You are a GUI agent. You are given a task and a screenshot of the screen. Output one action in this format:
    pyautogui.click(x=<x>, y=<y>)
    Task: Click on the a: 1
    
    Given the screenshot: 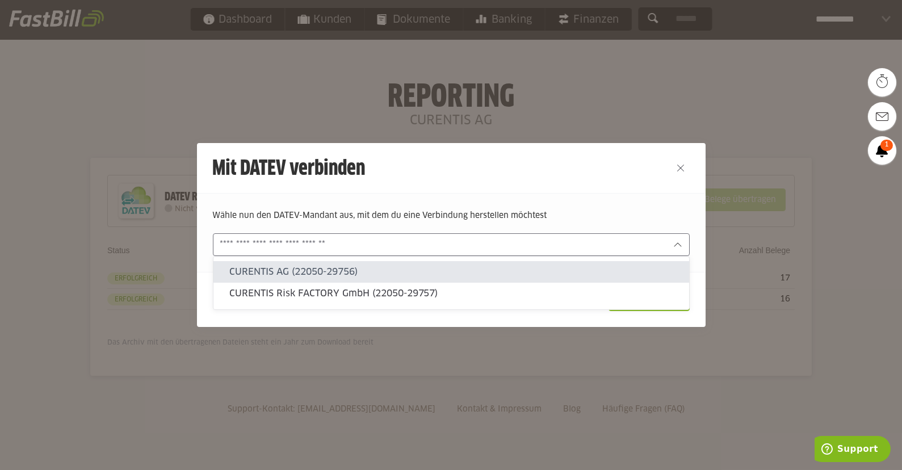 What is the action you would take?
    pyautogui.click(x=882, y=150)
    